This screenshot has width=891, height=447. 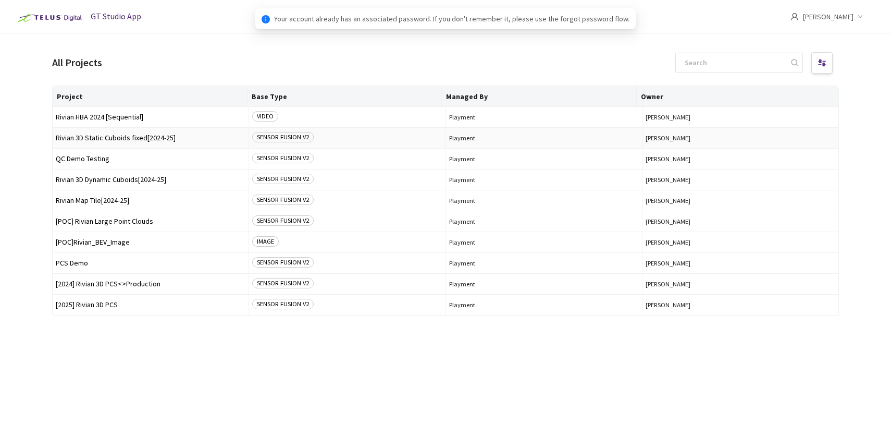 What do you see at coordinates (539, 96) in the screenshot?
I see `th: Managed By` at bounding box center [539, 96].